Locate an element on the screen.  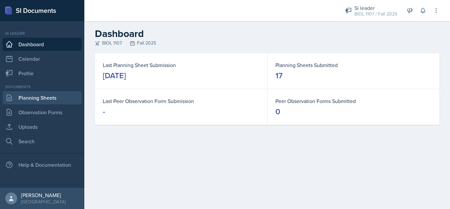
h2: Dashboard is located at coordinates (267, 34).